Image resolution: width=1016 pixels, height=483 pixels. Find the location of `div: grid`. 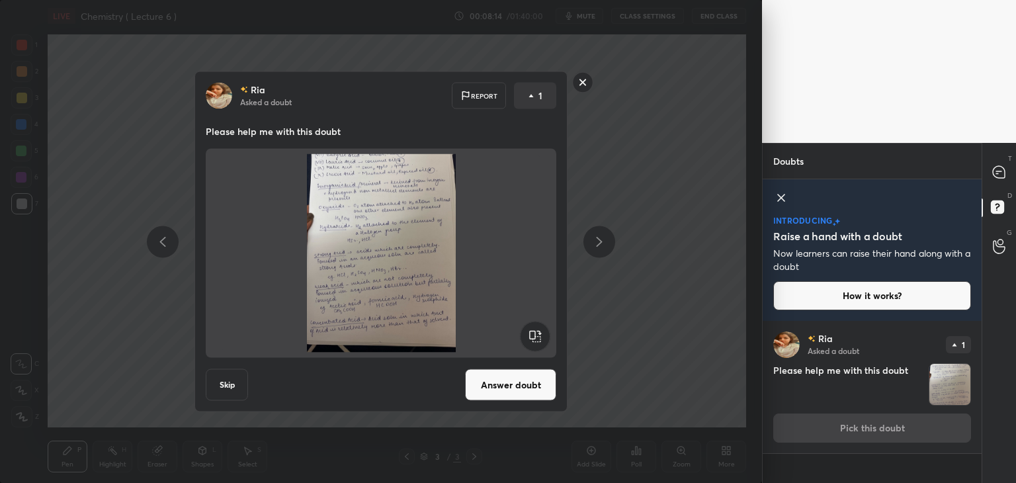

div: grid is located at coordinates (872, 402).